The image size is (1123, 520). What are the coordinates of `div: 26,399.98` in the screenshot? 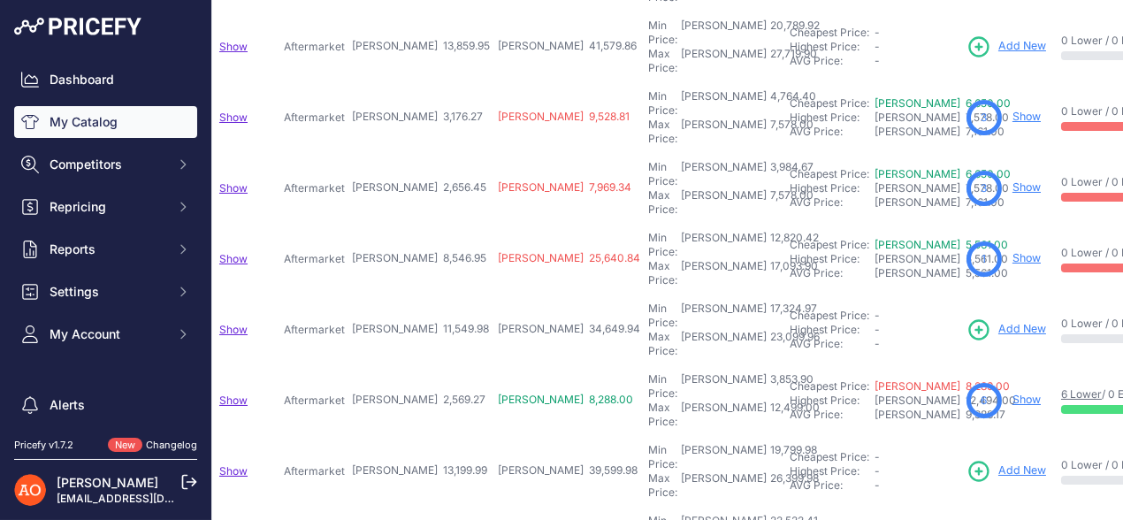 It's located at (792, 485).